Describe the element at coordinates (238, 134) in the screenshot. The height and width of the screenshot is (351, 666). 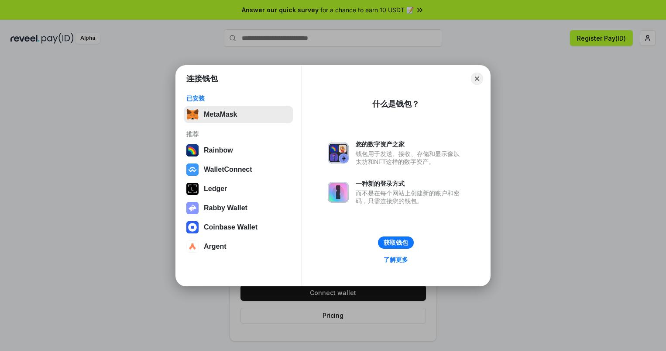
I see `div: 推荐` at that location.